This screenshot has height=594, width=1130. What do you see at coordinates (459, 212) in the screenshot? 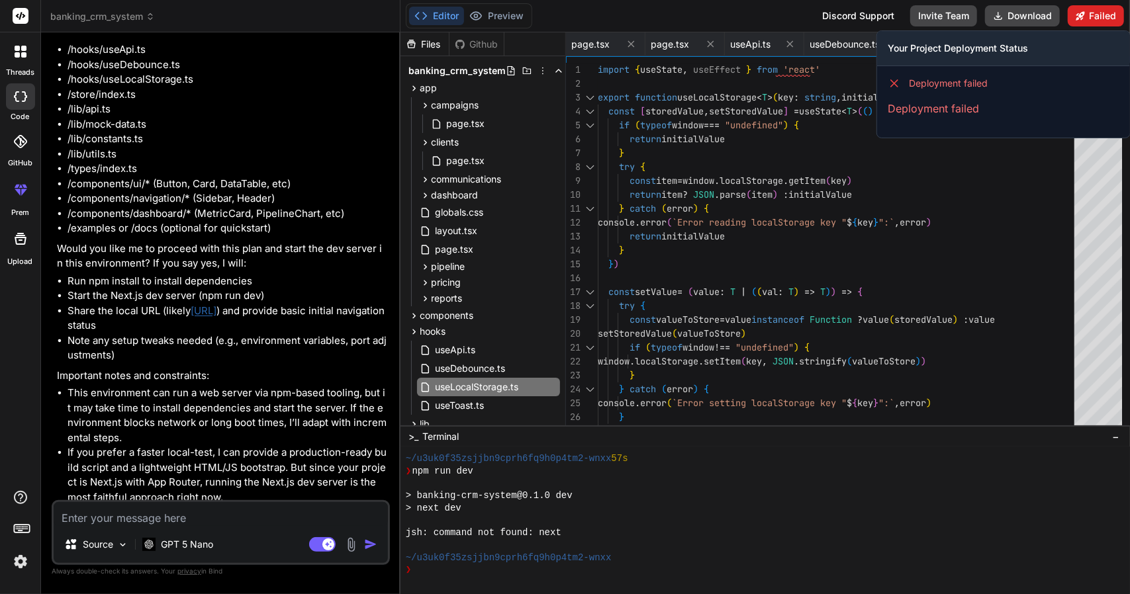
I see `span: globals.css` at bounding box center [459, 212].